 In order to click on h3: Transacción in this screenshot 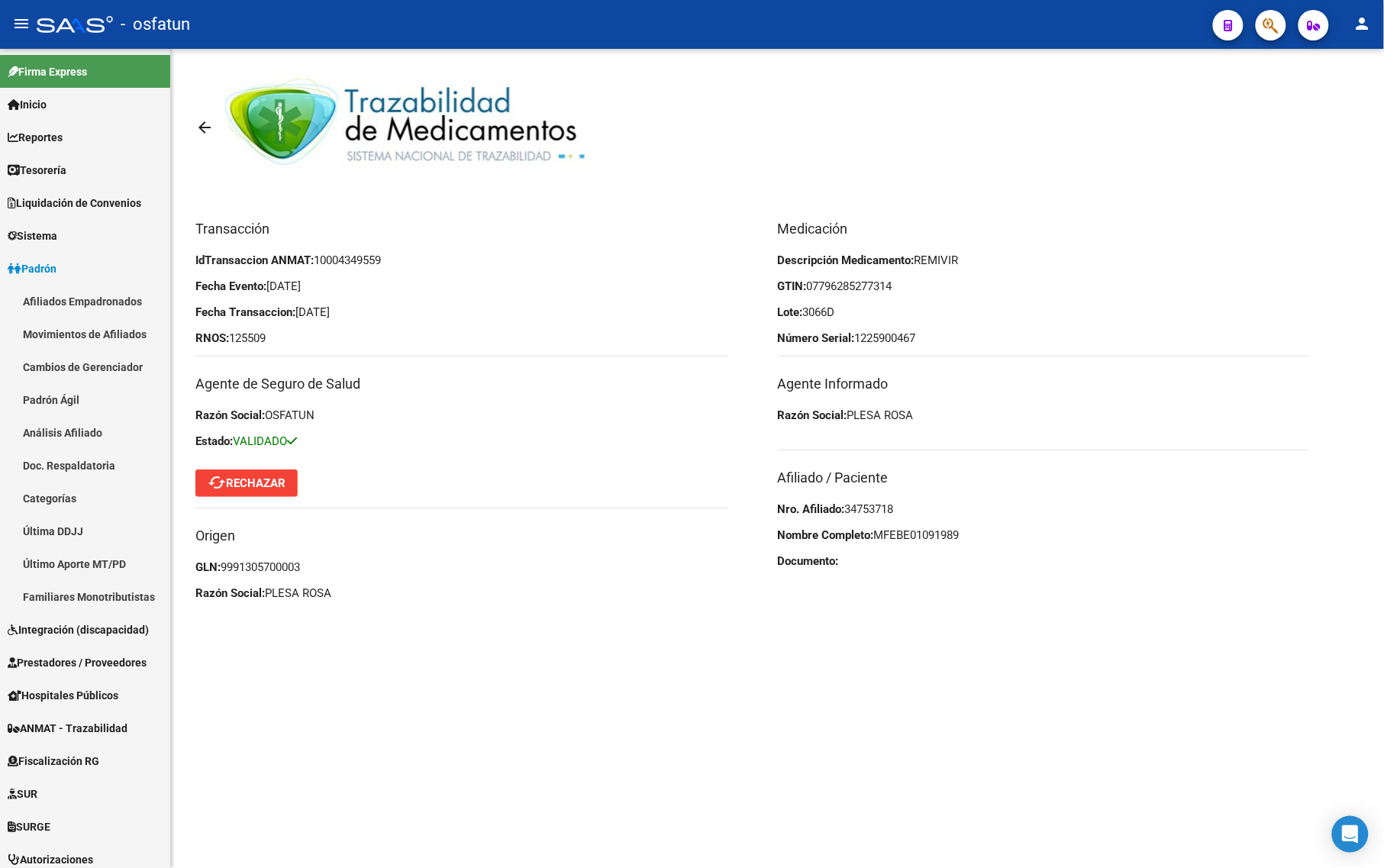, I will do `click(462, 229)`.